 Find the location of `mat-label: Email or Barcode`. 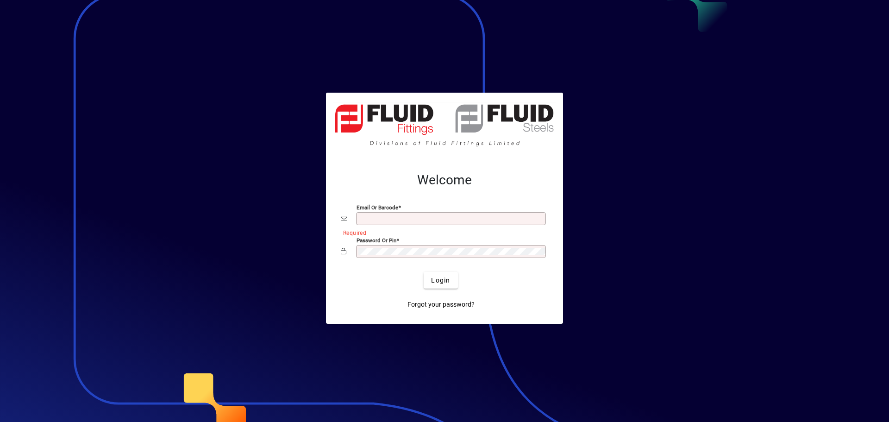

mat-label: Email or Barcode is located at coordinates (378, 208).